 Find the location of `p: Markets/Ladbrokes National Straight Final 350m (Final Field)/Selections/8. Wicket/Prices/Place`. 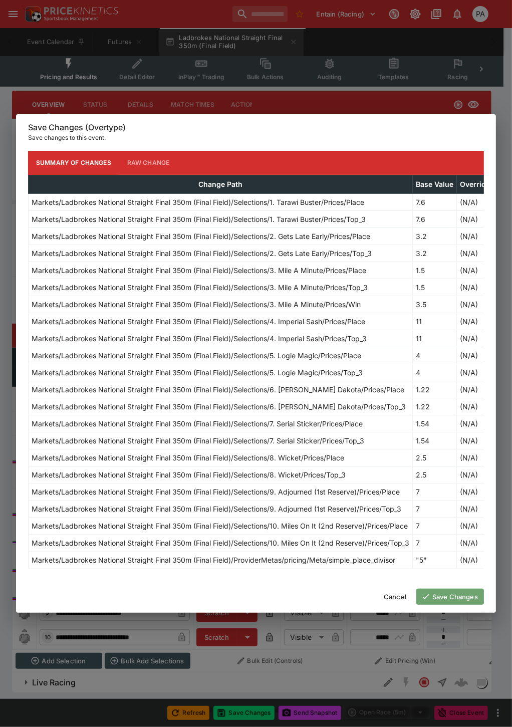

p: Markets/Ladbrokes National Straight Final 350m (Final Field)/Selections/8. Wicket/Prices/Place is located at coordinates (188, 458).